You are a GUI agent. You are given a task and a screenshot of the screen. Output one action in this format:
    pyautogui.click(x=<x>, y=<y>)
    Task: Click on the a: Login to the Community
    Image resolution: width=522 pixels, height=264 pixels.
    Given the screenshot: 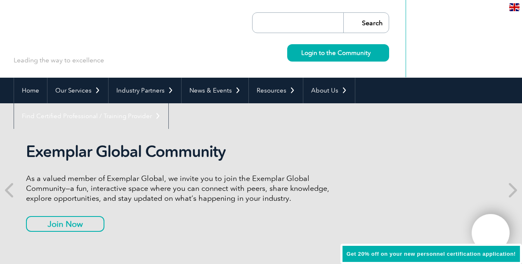 What is the action you would take?
    pyautogui.click(x=338, y=53)
    